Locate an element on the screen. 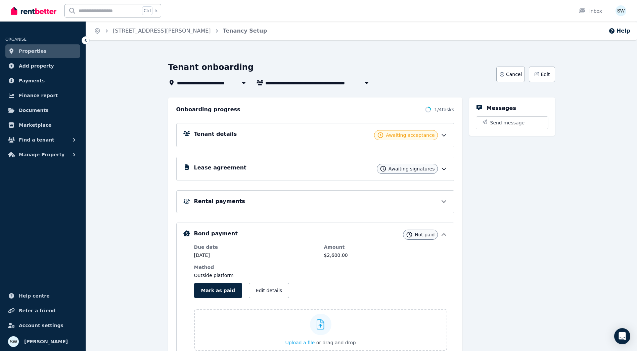  span: Find a tenant is located at coordinates (37, 140).